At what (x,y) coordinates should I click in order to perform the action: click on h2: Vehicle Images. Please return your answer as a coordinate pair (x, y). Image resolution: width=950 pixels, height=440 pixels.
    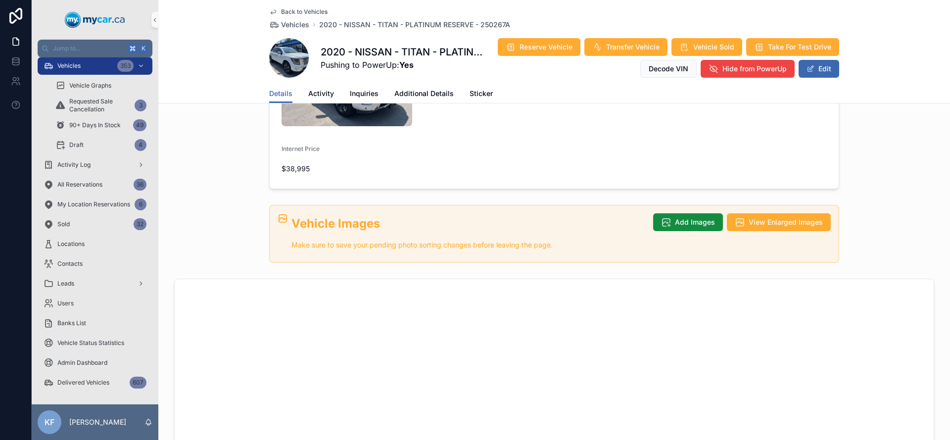
    Looking at the image, I should click on (468, 223).